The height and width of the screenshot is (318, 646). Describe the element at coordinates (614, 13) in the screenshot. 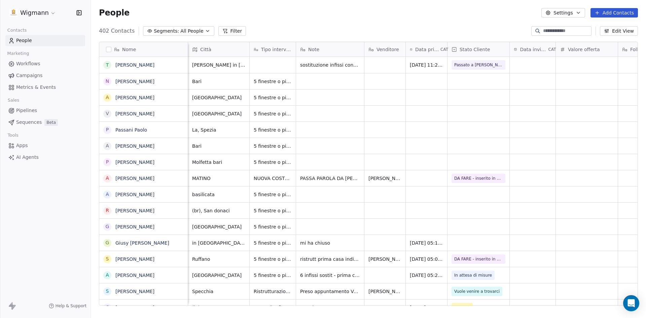

I see `button: Add Contacts` at that location.